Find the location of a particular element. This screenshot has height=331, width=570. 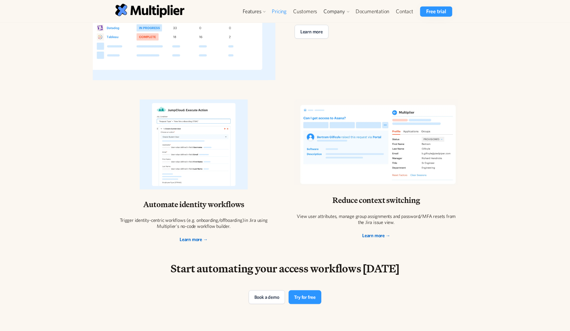

h3: Automate identity workflows is located at coordinates (194, 204).